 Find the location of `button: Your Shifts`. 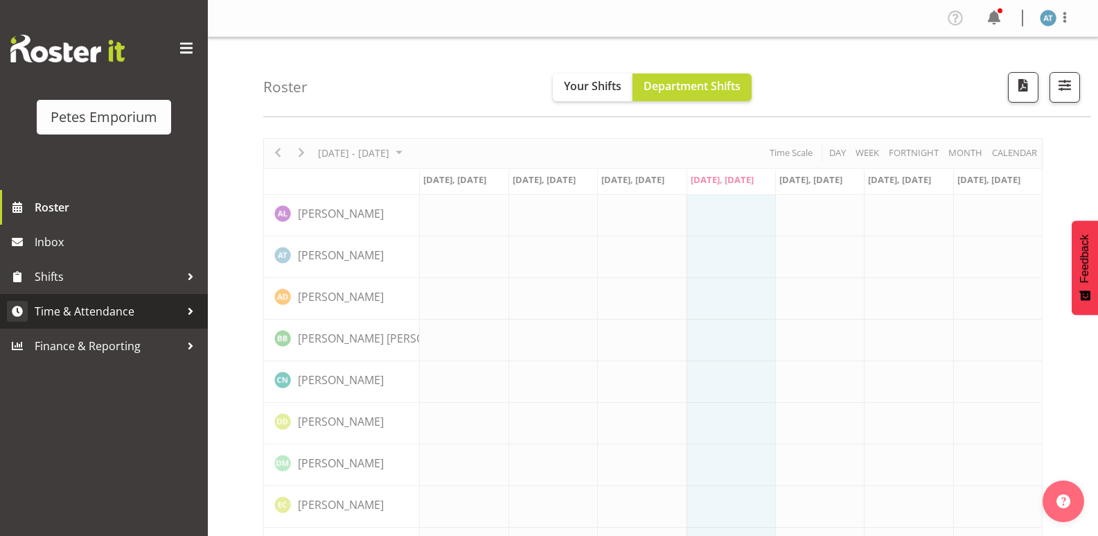

button: Your Shifts is located at coordinates (592, 87).